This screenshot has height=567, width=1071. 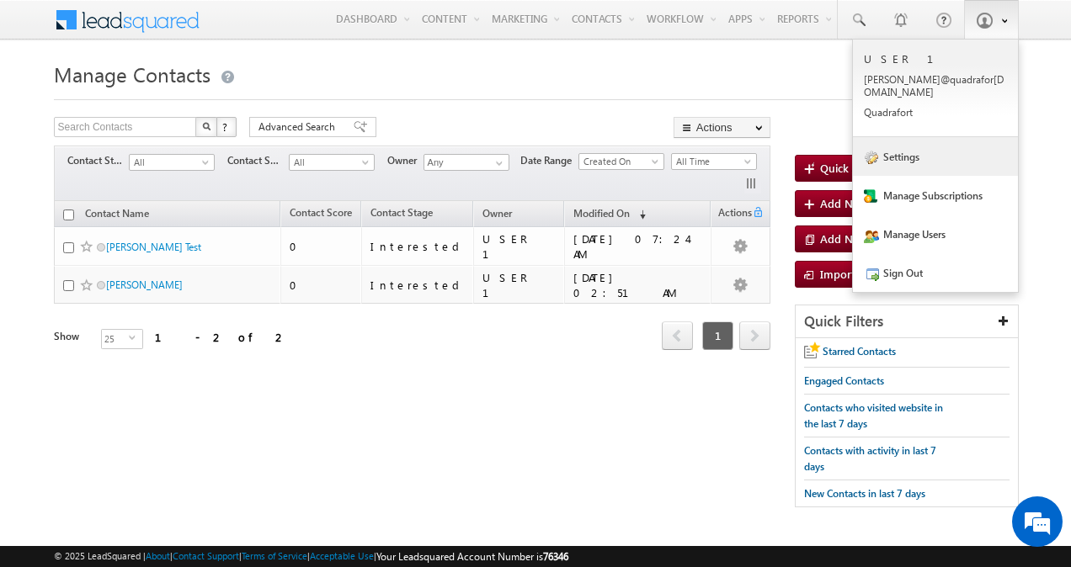 I want to click on img: Search, so click(x=206, y=126).